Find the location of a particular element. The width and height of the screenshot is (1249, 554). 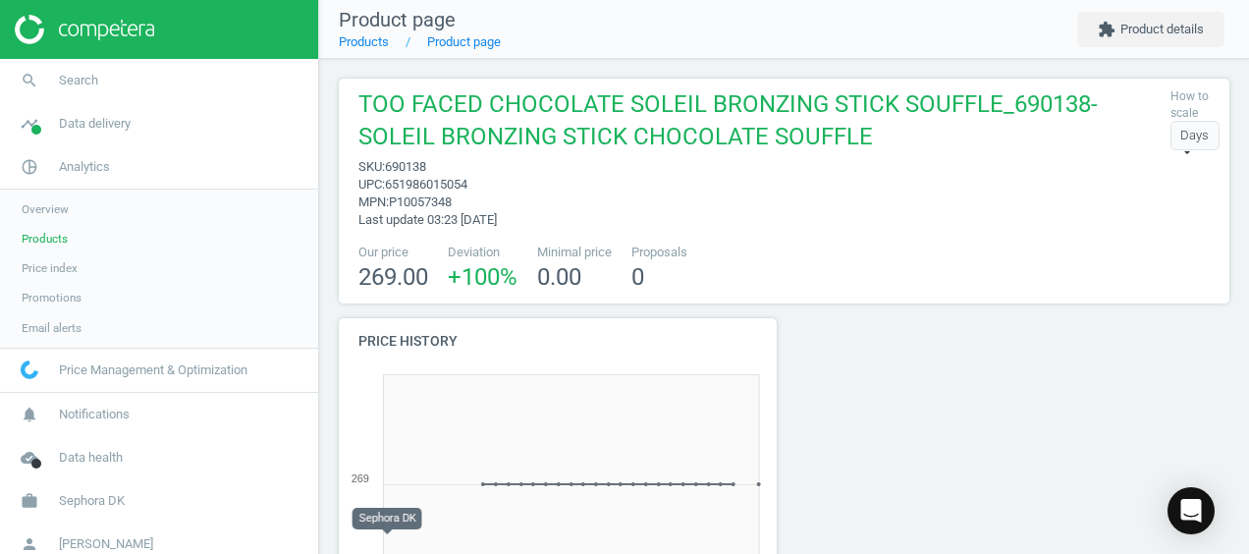

span: mpn : is located at coordinates (373, 201).